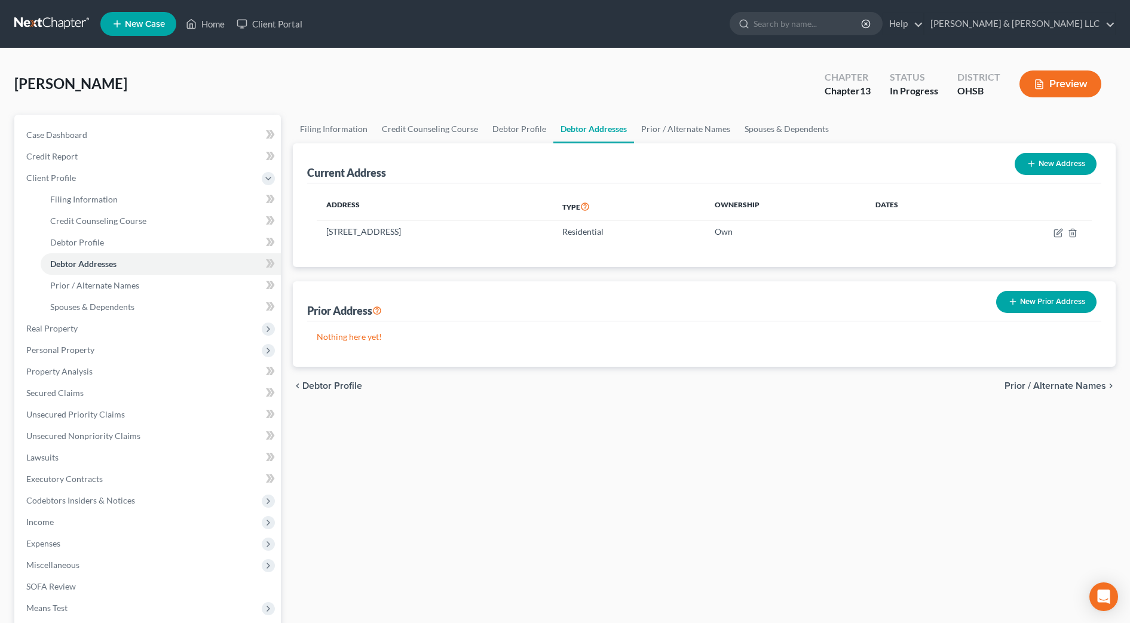  What do you see at coordinates (704, 337) in the screenshot?
I see `p: Nothing here yet!` at bounding box center [704, 337].